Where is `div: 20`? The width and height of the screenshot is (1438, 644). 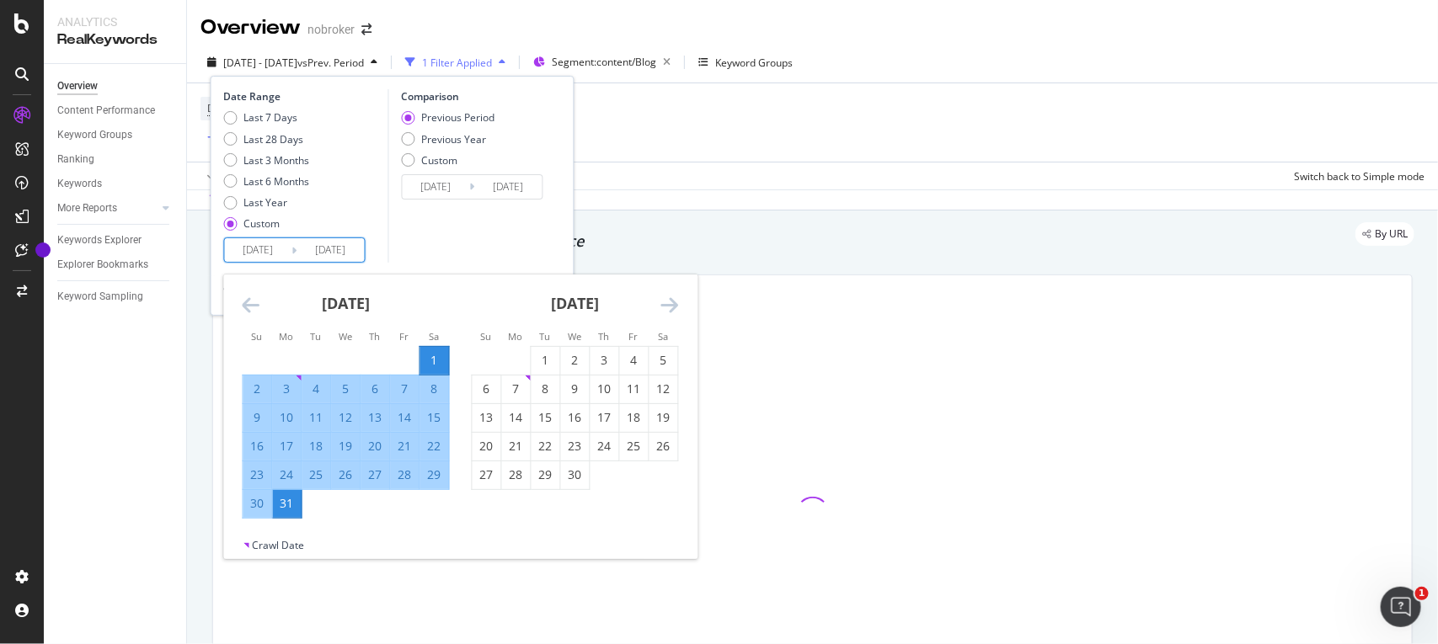
div: 20 is located at coordinates (376, 446).